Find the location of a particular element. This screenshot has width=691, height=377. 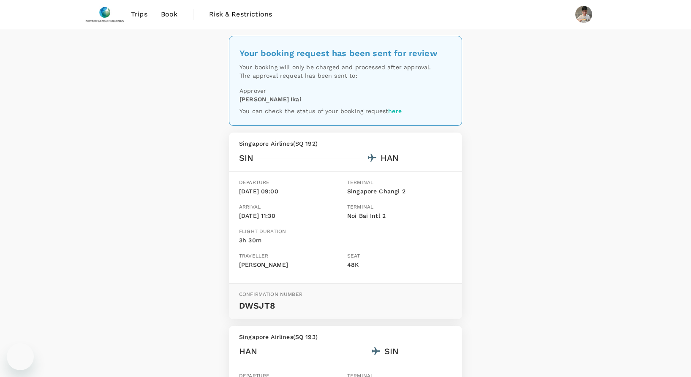

a: here is located at coordinates (395, 111).